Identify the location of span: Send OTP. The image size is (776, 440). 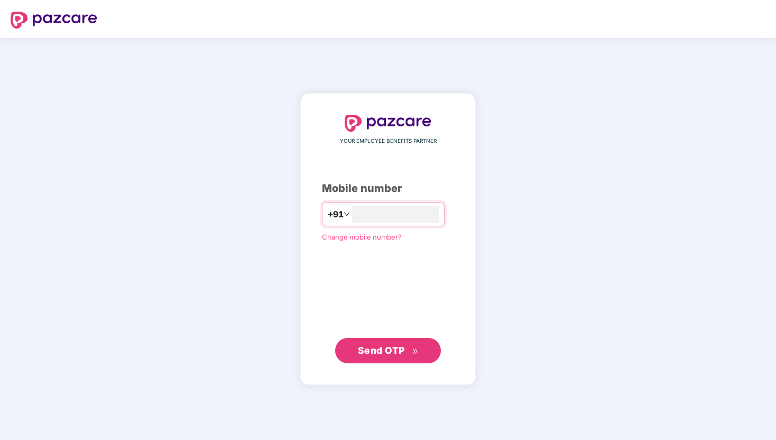
(381, 350).